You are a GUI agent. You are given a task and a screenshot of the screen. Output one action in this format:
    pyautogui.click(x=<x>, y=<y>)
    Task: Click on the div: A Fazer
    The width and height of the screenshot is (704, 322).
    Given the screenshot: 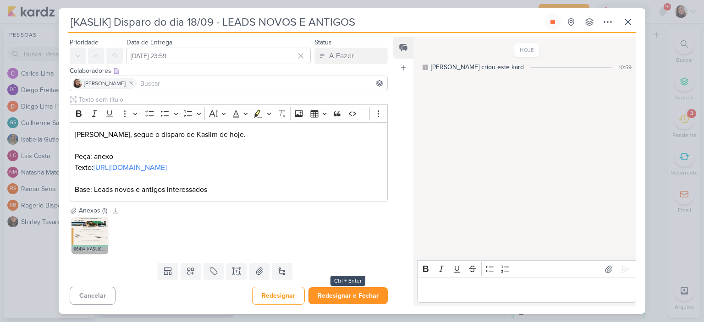 What is the action you would take?
    pyautogui.click(x=342, y=56)
    